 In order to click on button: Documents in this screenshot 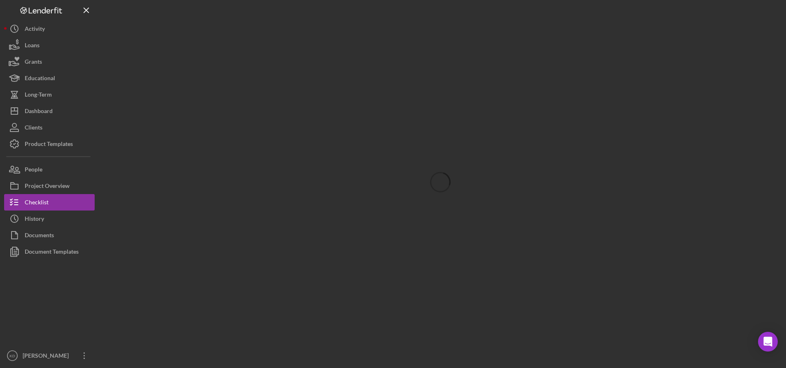, I will do `click(49, 235)`.